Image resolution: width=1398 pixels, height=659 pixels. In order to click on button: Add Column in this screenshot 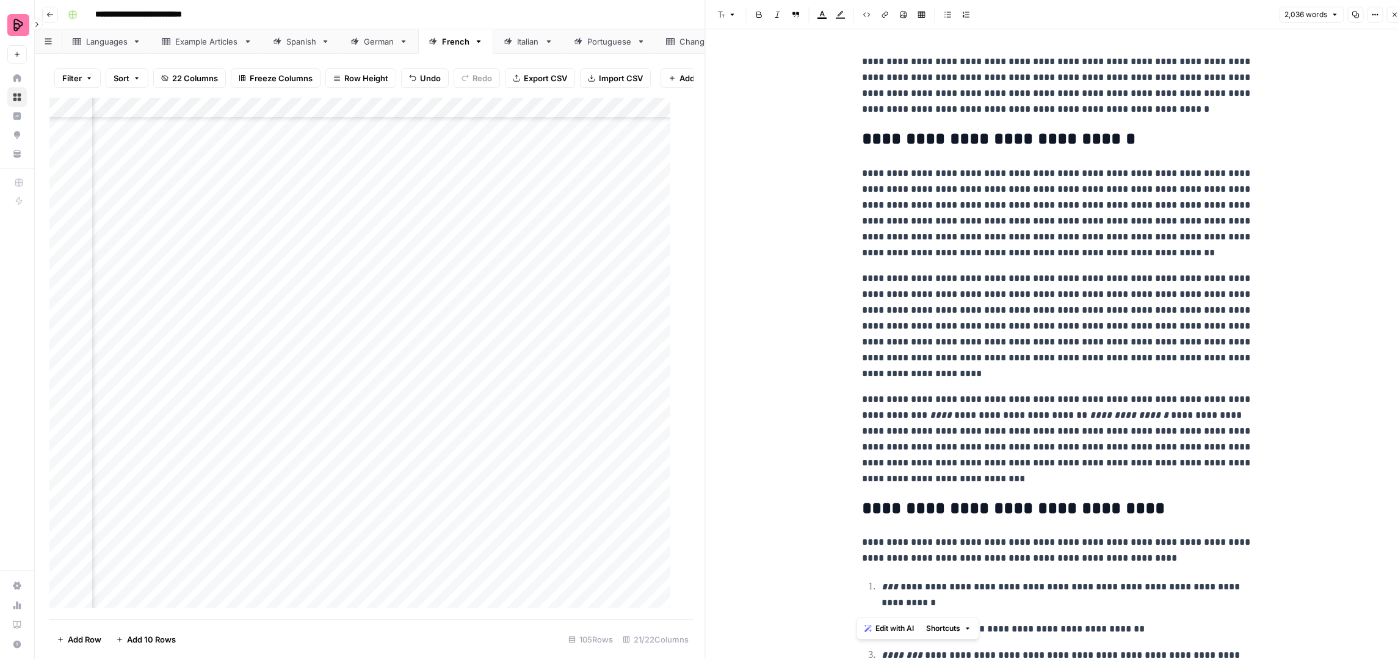, I will do `click(697, 78)`.